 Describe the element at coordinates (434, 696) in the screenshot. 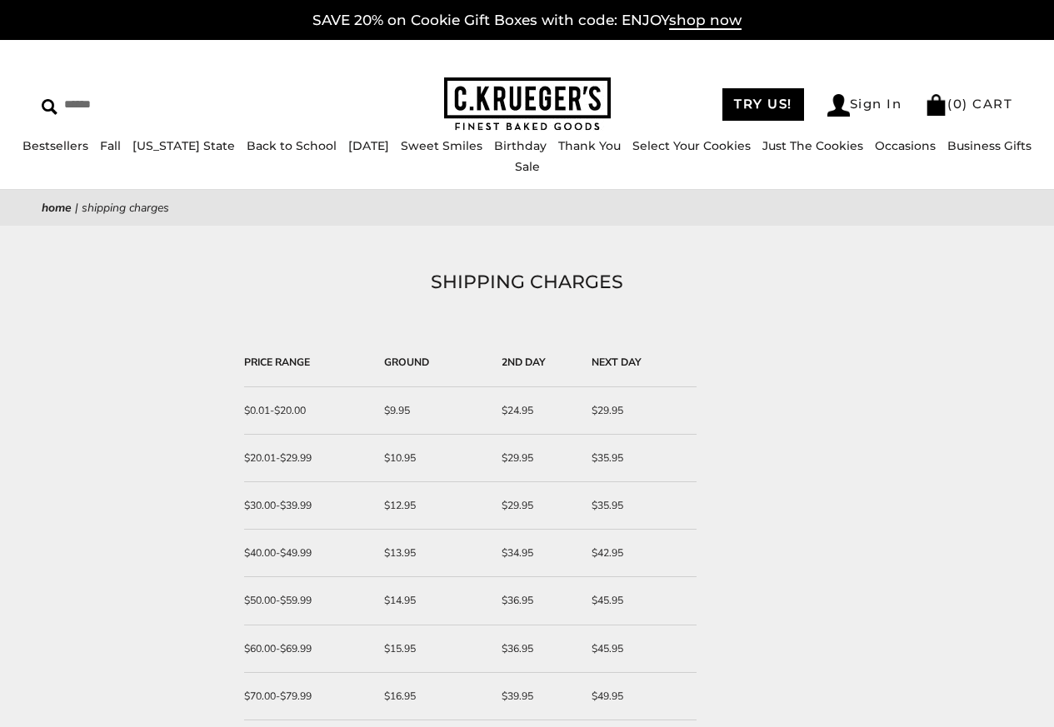

I see `td: $16.95` at that location.